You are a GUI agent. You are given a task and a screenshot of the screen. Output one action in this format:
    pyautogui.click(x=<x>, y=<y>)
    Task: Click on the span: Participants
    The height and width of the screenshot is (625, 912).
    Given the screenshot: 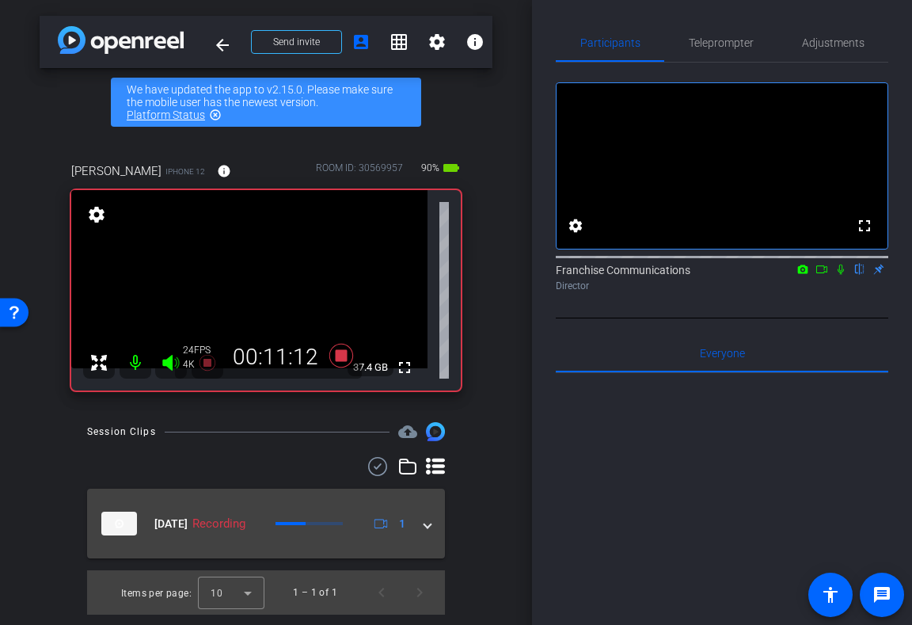 What is the action you would take?
    pyautogui.click(x=611, y=43)
    